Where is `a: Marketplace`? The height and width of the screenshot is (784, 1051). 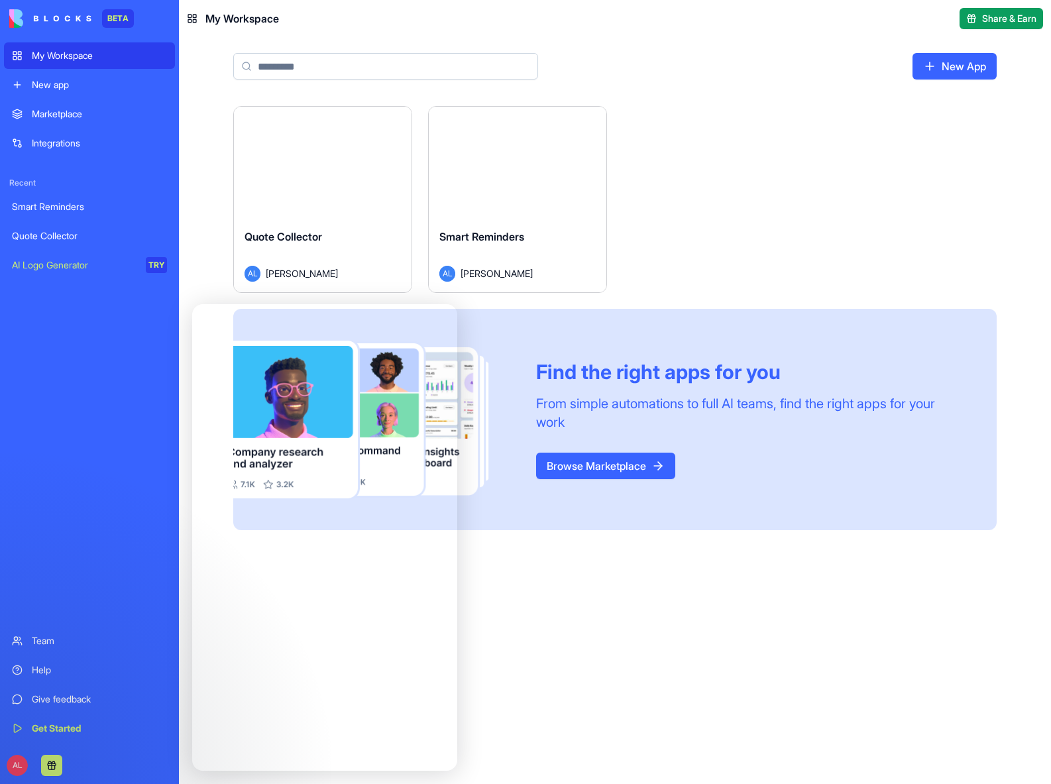 a: Marketplace is located at coordinates (89, 114).